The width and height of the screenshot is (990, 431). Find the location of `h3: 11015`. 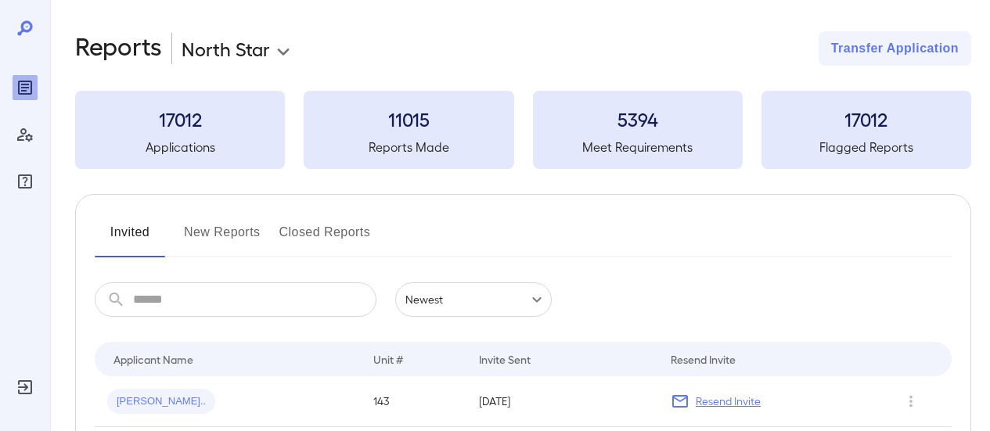

h3: 11015 is located at coordinates (409, 119).